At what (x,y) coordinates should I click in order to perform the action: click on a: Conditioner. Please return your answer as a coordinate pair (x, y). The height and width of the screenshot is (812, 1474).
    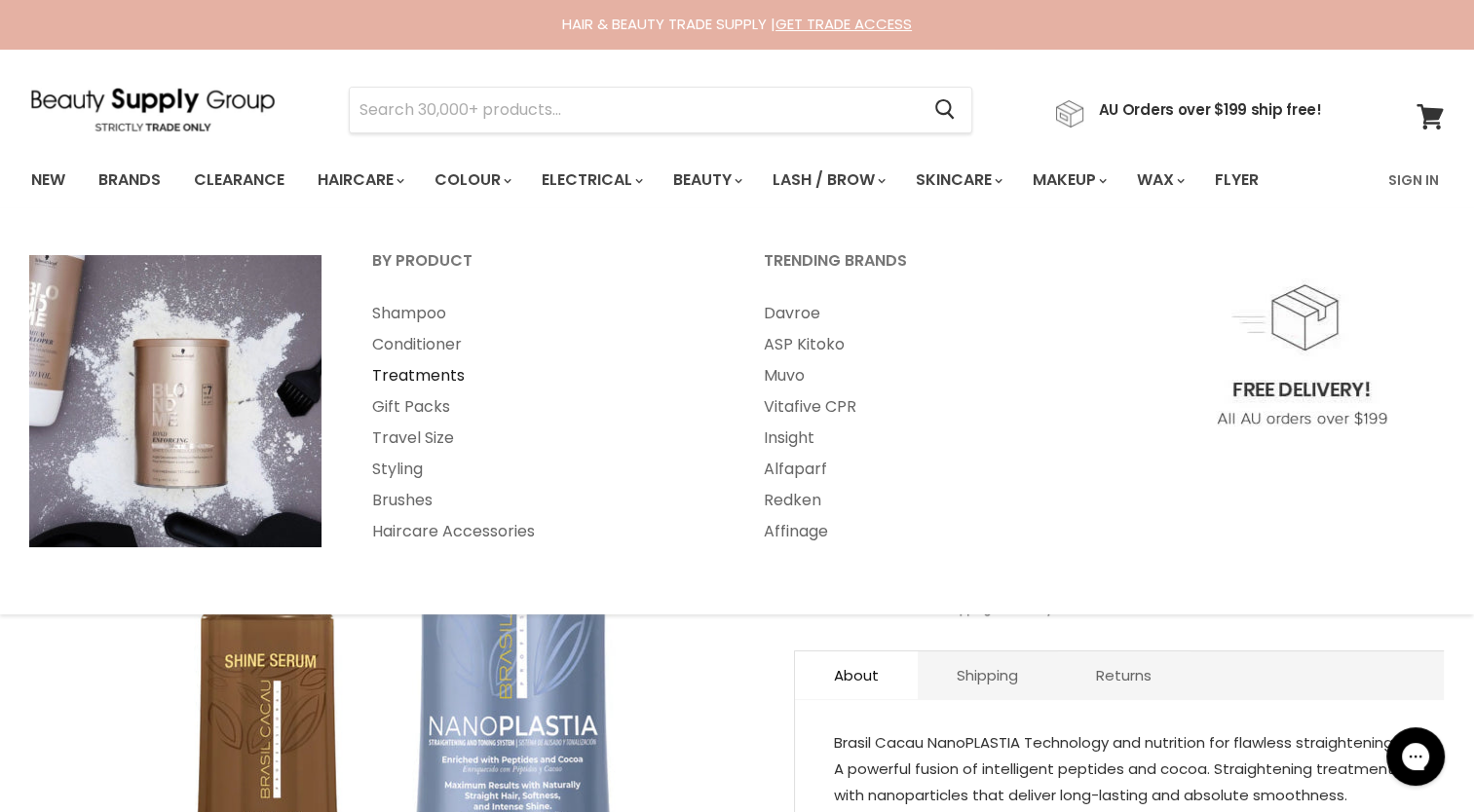
    Looking at the image, I should click on (541, 344).